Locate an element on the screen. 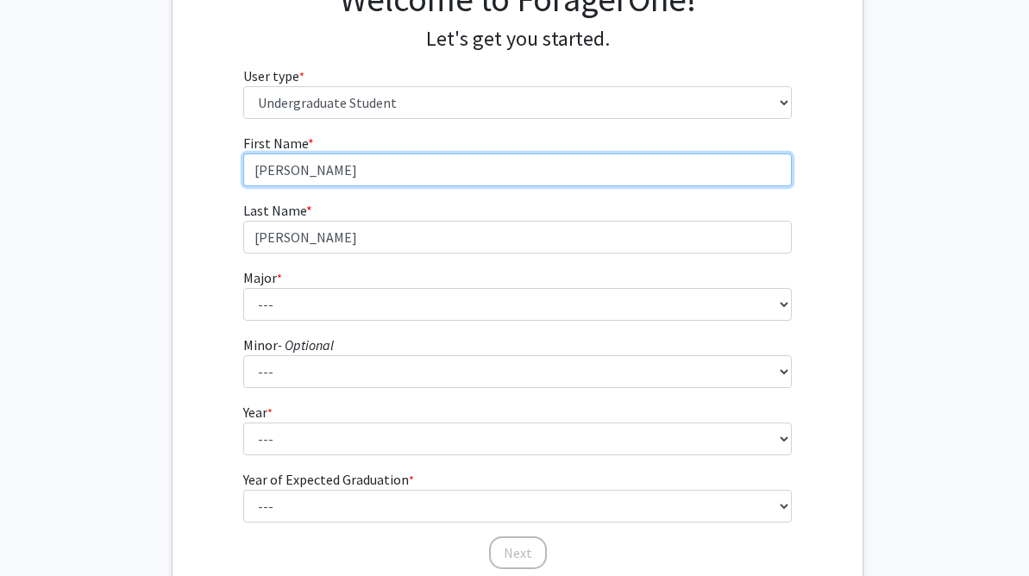 The image size is (1029, 576). button: Next is located at coordinates (517, 553).